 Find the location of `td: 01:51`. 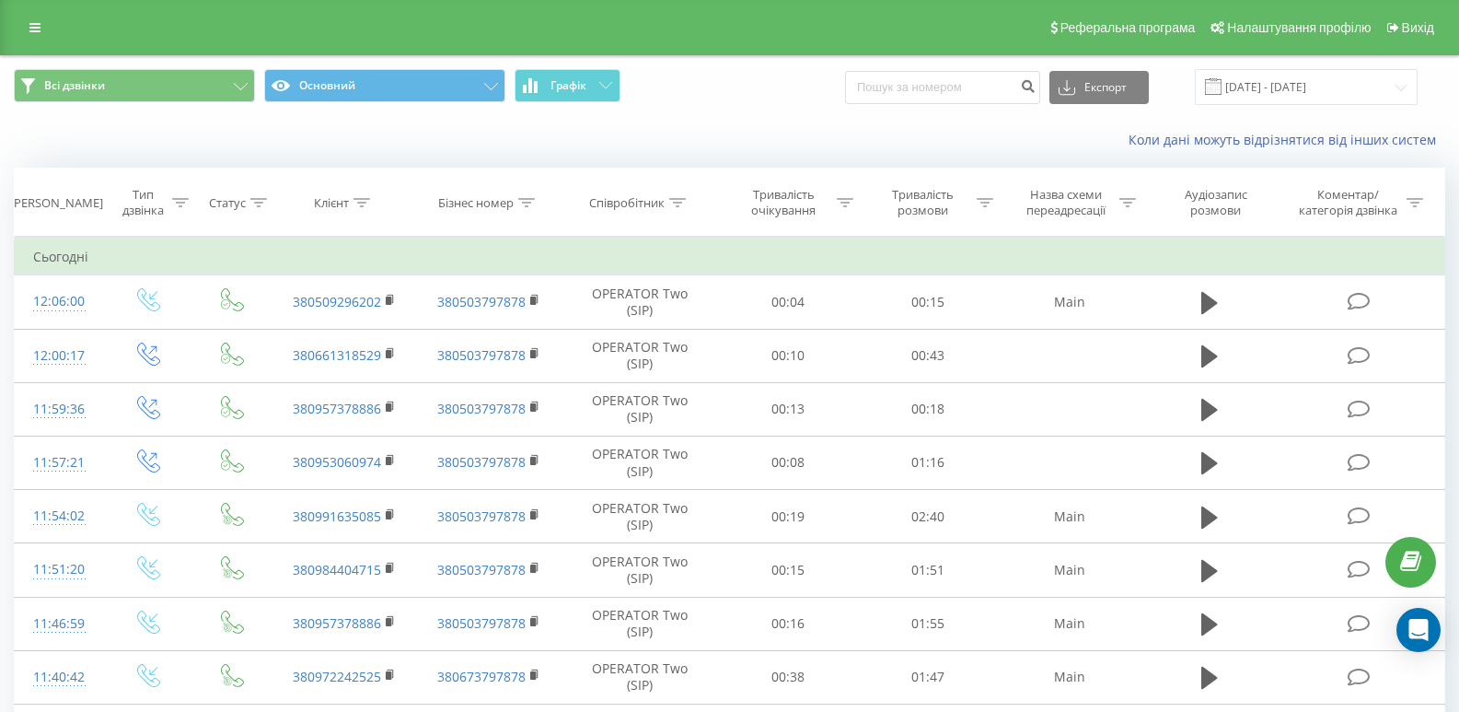

td: 01:51 is located at coordinates (928, 570).